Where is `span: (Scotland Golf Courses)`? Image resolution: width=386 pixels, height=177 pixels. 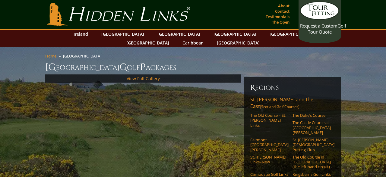
span: (Scotland Golf Courses) is located at coordinates (280, 106).